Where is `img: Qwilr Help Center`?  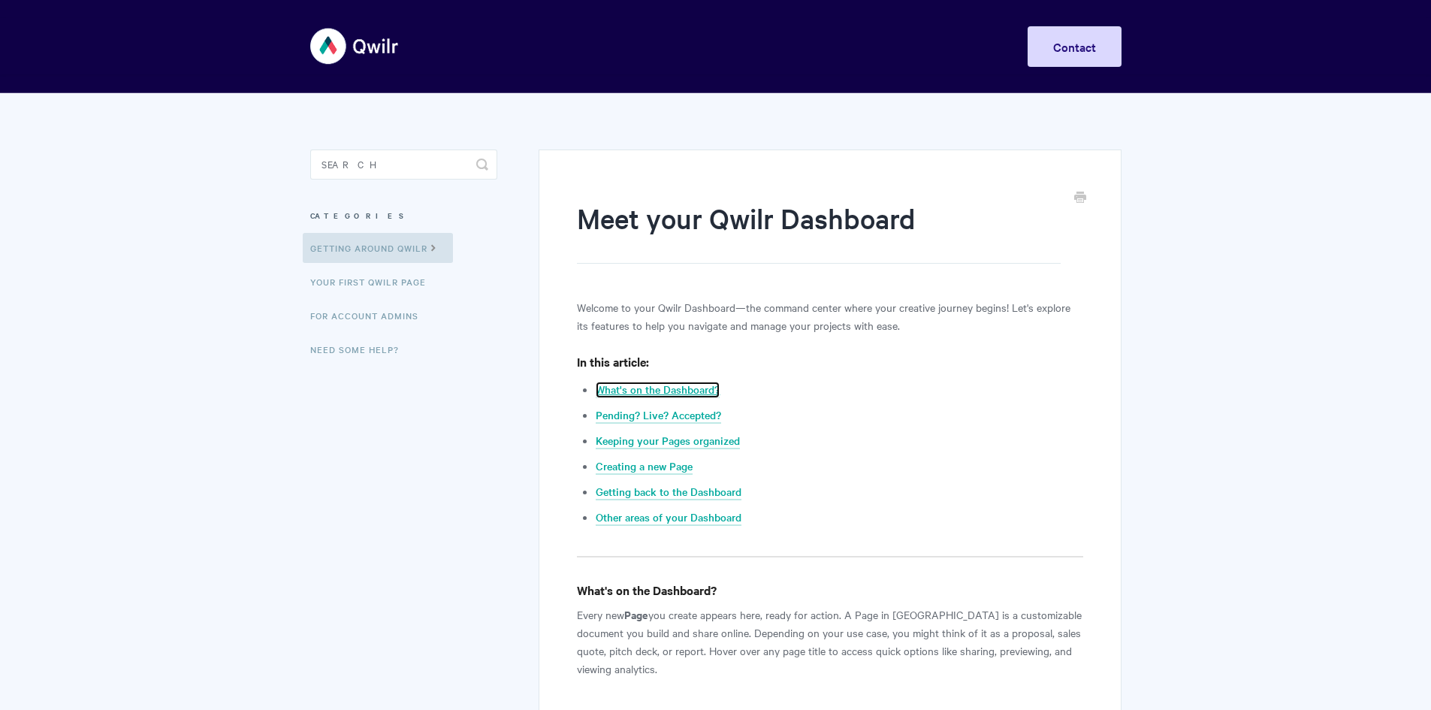 img: Qwilr Help Center is located at coordinates (355, 46).